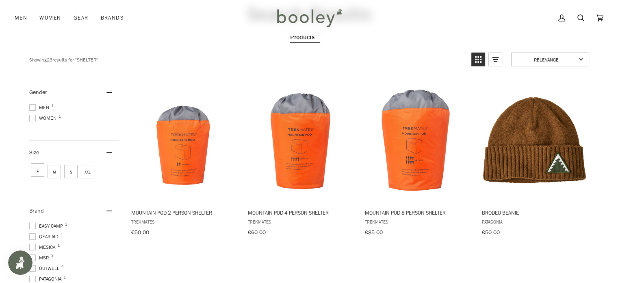  I want to click on span: Mountain Pod 4 Person Shelter, so click(300, 212).